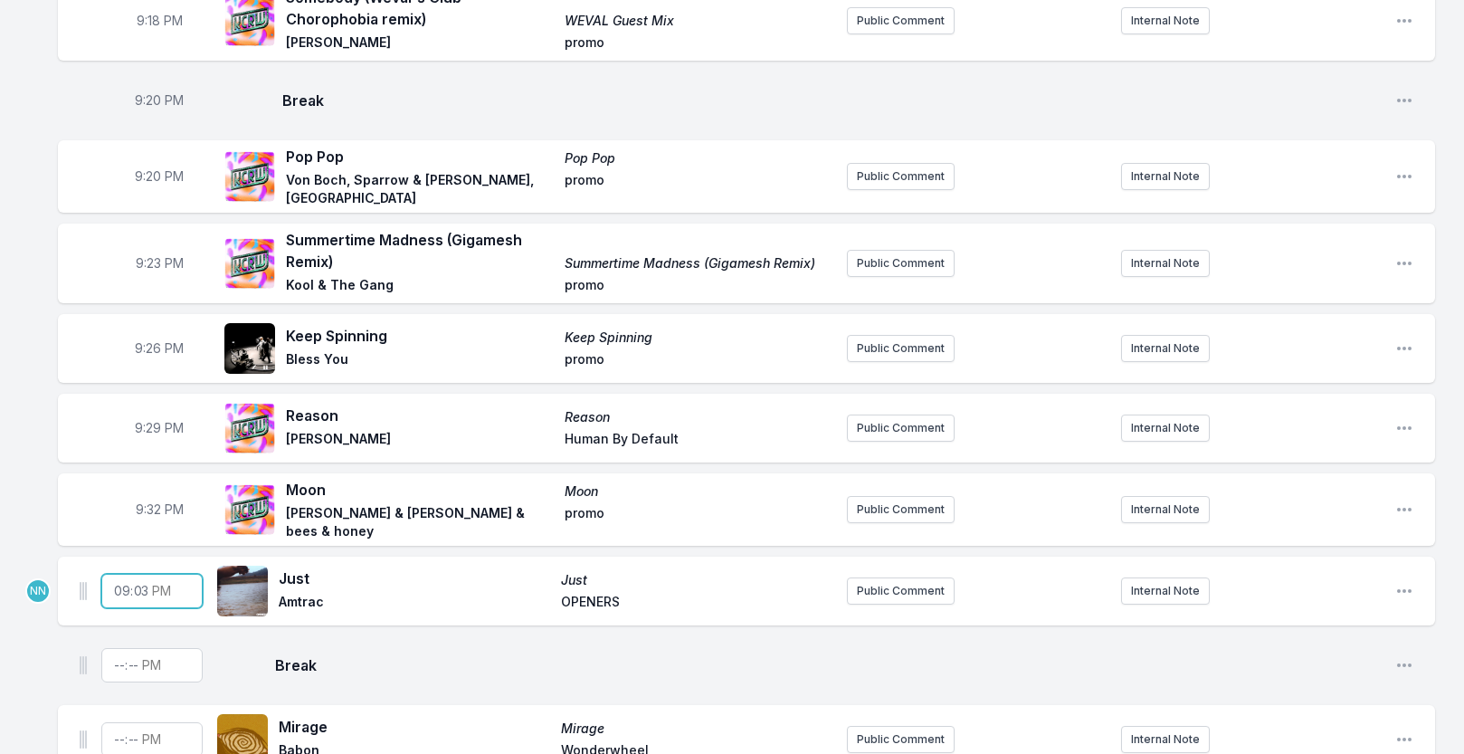  Describe the element at coordinates (250, 348) in the screenshot. I see `img: Keep Spinning` at that location.